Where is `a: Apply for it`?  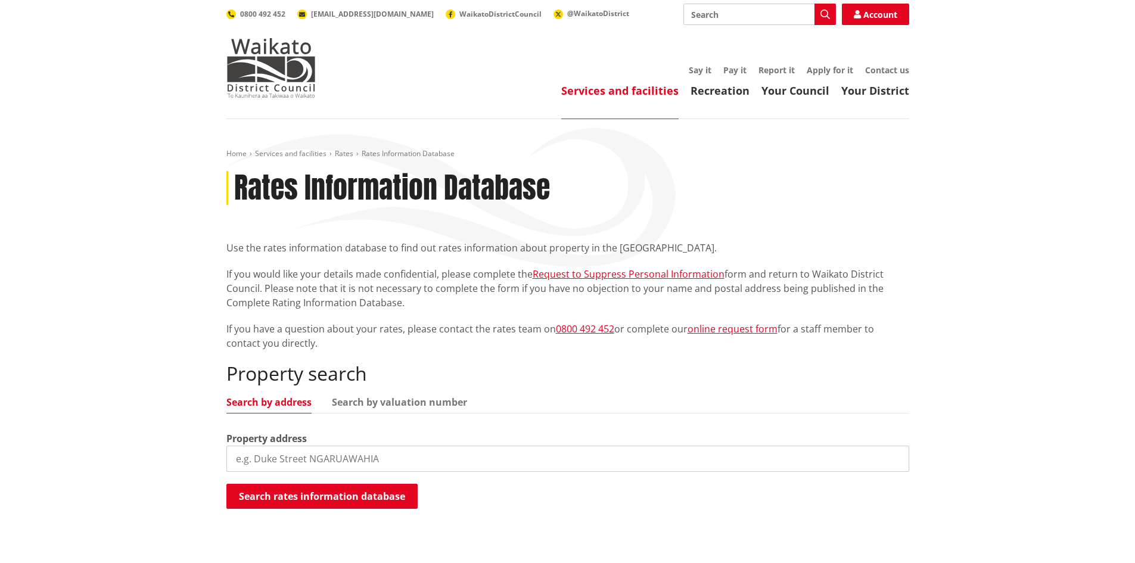 a: Apply for it is located at coordinates (830, 70).